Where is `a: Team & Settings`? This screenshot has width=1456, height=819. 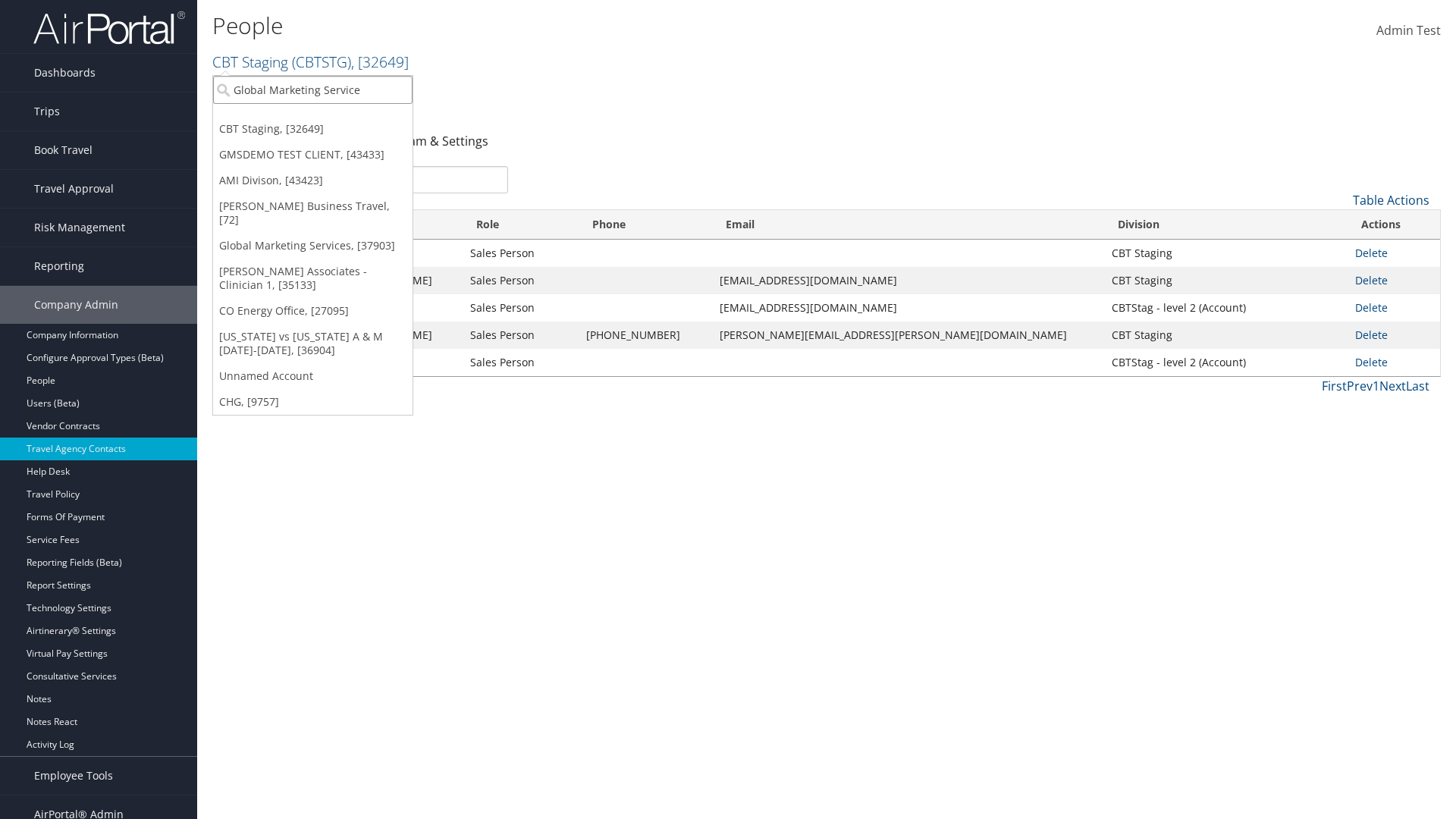
a: Team & Settings is located at coordinates (442, 141).